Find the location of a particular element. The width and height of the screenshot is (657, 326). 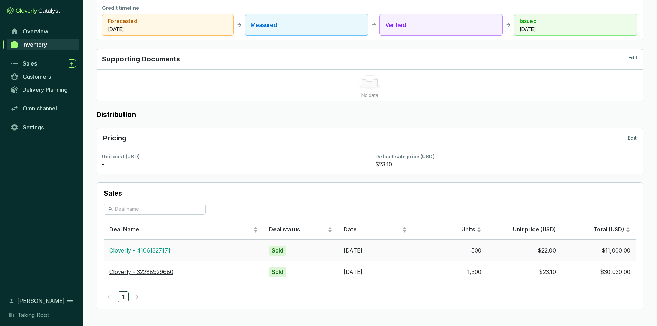

p: Supporting Documents is located at coordinates (141, 59).